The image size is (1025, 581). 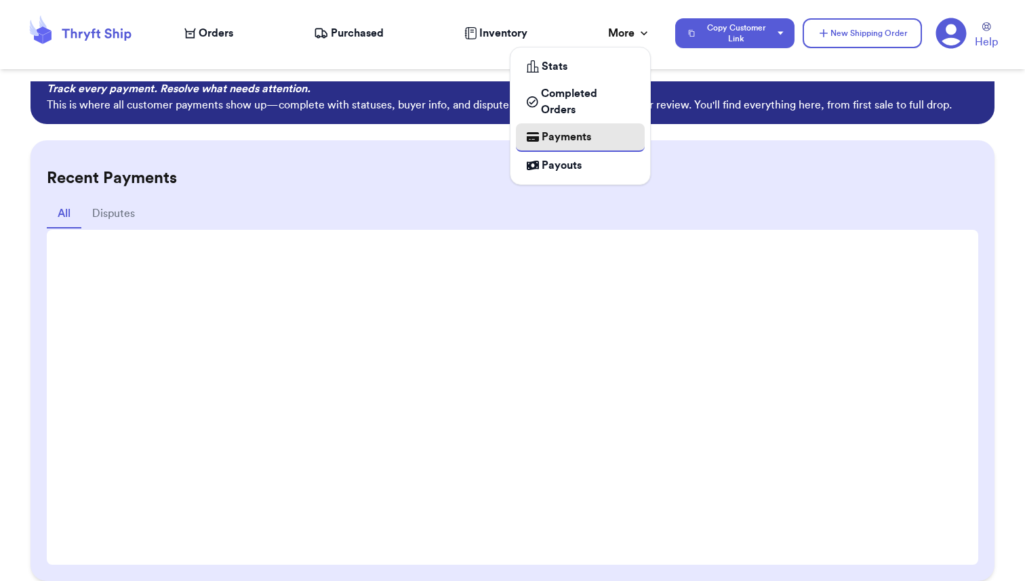 I want to click on span: Payouts, so click(x=561, y=165).